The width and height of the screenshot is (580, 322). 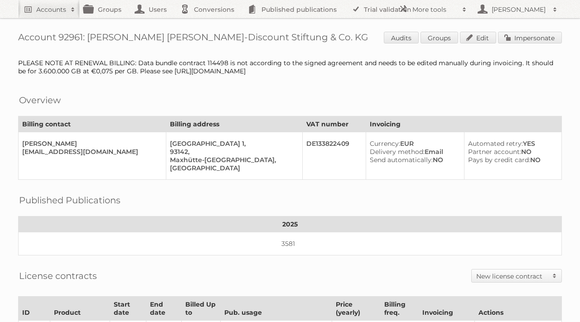 What do you see at coordinates (512, 276) in the screenshot?
I see `h2: New license contract` at bounding box center [512, 276].